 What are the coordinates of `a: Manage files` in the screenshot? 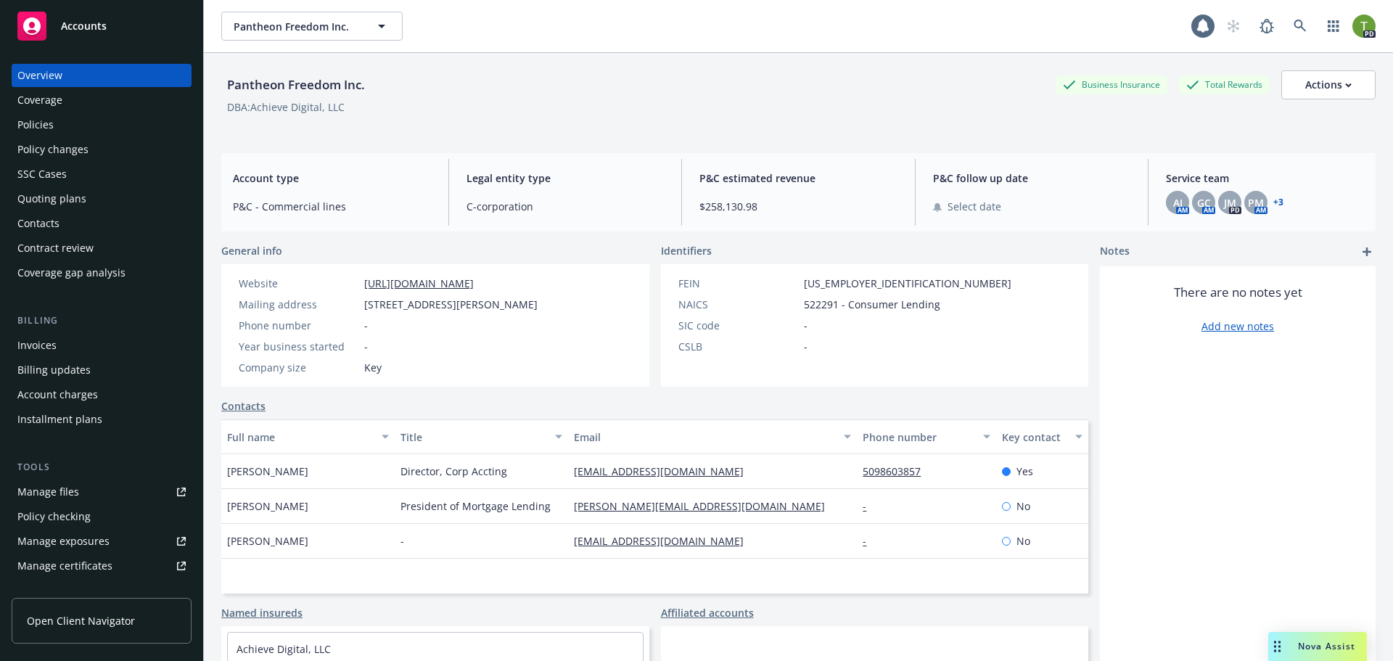 It's located at (102, 492).